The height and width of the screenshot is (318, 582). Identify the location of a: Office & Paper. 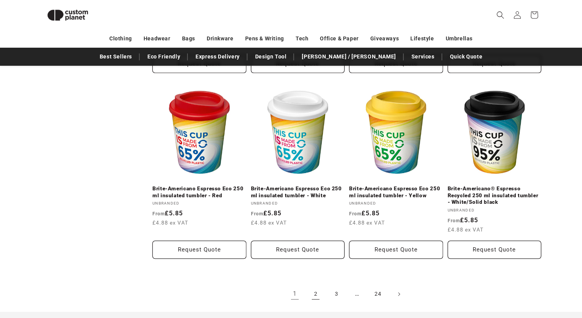
(339, 39).